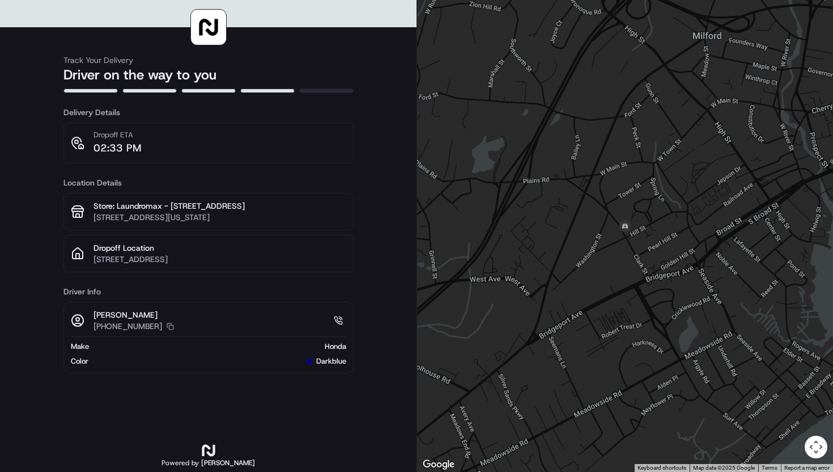 This screenshot has height=472, width=833. What do you see at coordinates (439, 464) in the screenshot?
I see `a: Open this area in Google Maps (opens a new window)` at bounding box center [439, 464].